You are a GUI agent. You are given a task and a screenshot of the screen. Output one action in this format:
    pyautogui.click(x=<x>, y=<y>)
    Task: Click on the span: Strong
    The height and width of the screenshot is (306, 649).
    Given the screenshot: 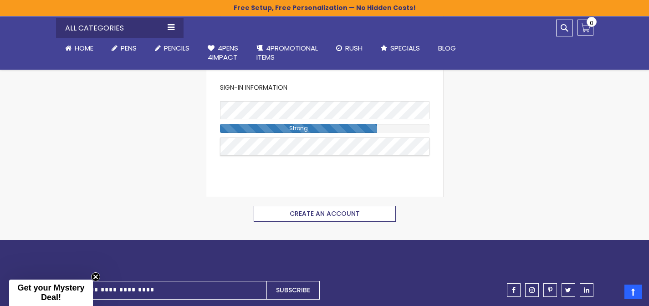 What is the action you would take?
    pyautogui.click(x=298, y=128)
    